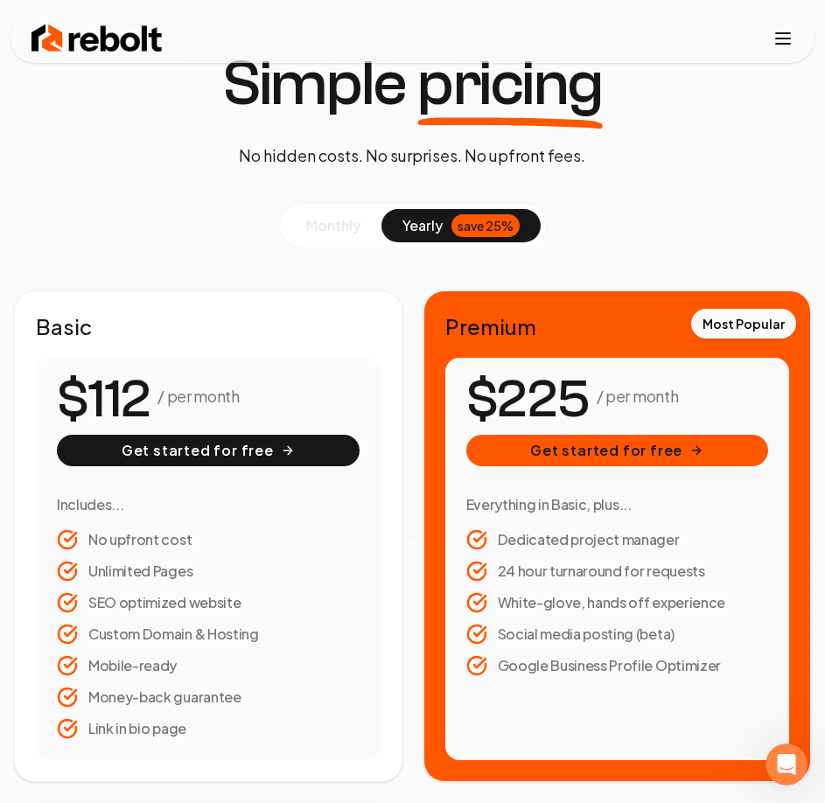 The image size is (825, 803). What do you see at coordinates (208, 697) in the screenshot?
I see `li: Money-back guarantee` at bounding box center [208, 697].